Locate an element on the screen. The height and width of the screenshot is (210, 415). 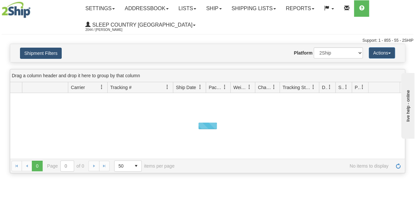
a: Settings is located at coordinates (100, 9).